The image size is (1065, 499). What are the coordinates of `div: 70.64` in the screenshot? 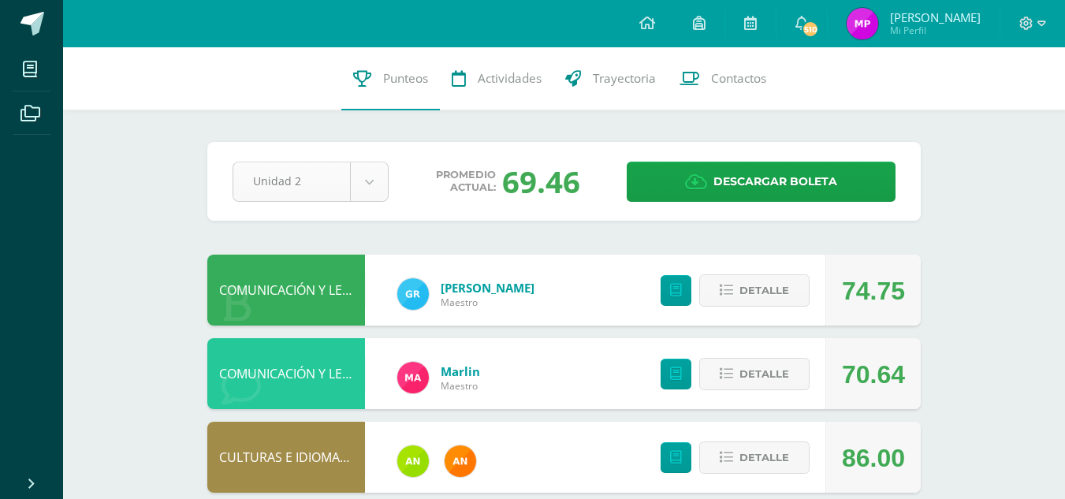 It's located at (873, 374).